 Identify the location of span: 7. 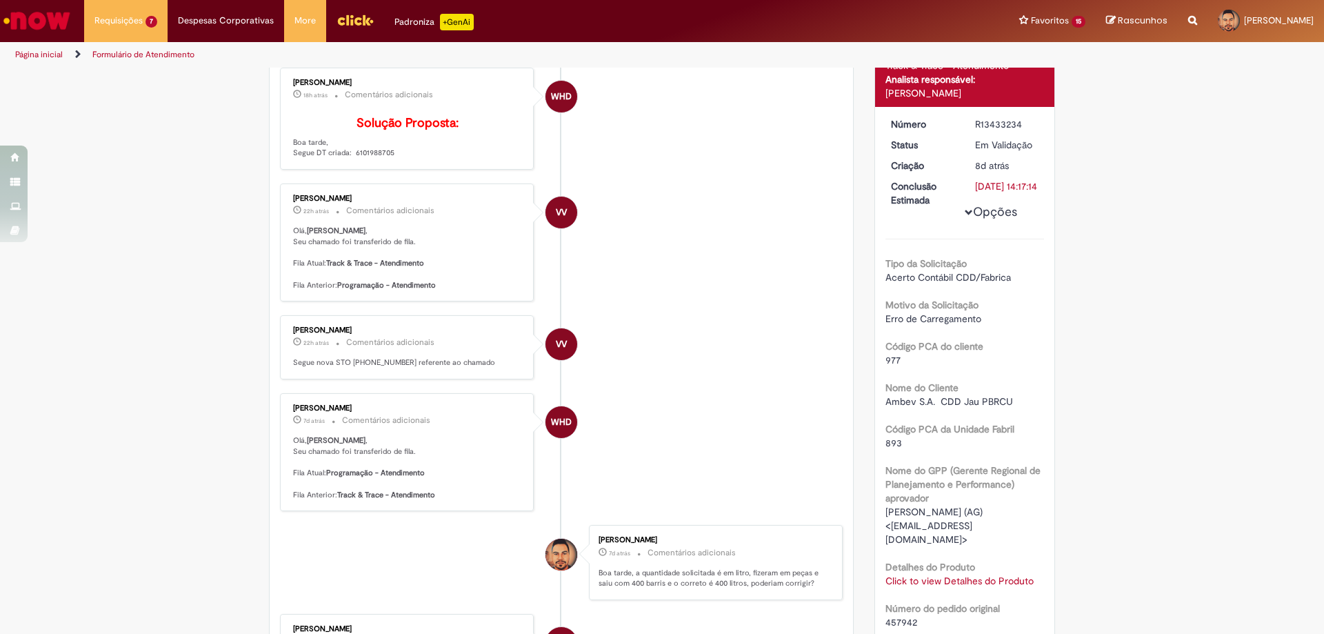
(151, 21).